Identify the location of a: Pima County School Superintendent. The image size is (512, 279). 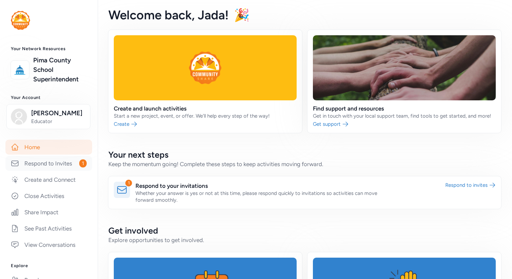
(60, 70).